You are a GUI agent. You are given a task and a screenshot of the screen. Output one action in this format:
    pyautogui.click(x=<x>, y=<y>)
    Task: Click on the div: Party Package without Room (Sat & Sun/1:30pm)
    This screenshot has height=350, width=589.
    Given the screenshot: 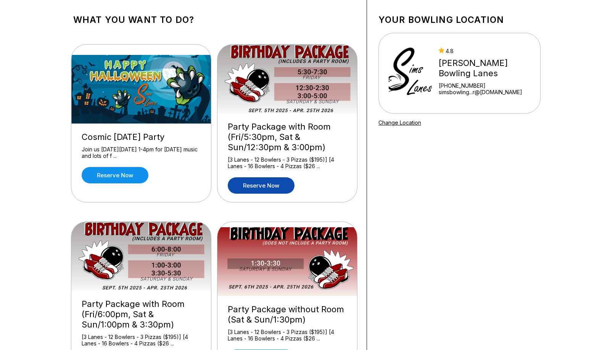 What is the action you would take?
    pyautogui.click(x=287, y=315)
    